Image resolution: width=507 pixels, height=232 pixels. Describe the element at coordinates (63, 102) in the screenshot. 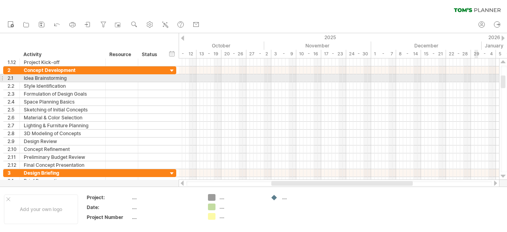

I see `div: Space Planning Basics` at that location.